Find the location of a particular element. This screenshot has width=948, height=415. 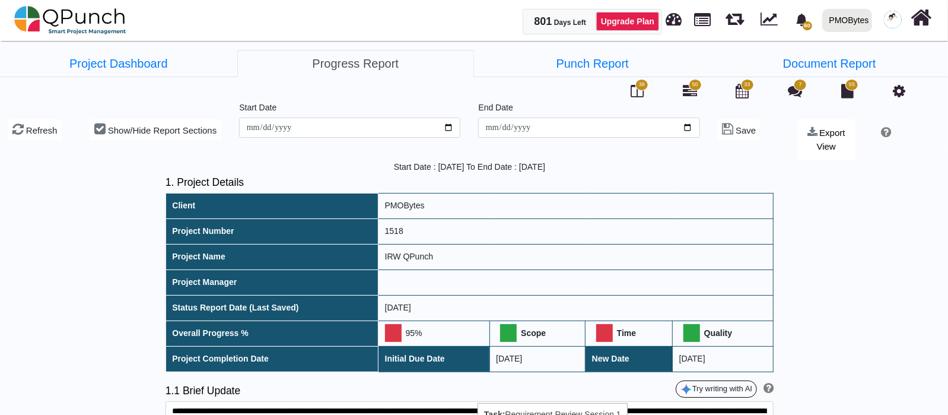

i: Board is located at coordinates (637, 91).